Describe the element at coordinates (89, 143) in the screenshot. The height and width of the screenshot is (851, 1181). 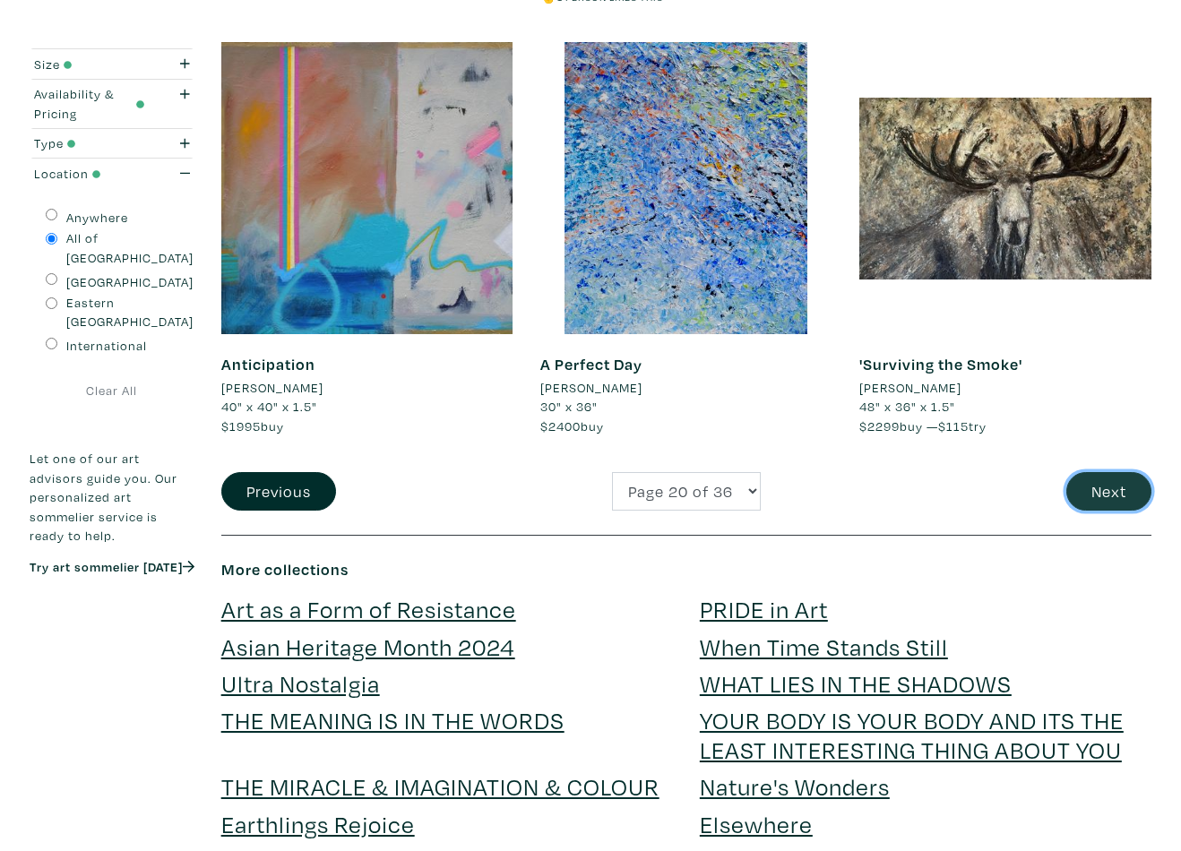
I see `div: Type` at that location.